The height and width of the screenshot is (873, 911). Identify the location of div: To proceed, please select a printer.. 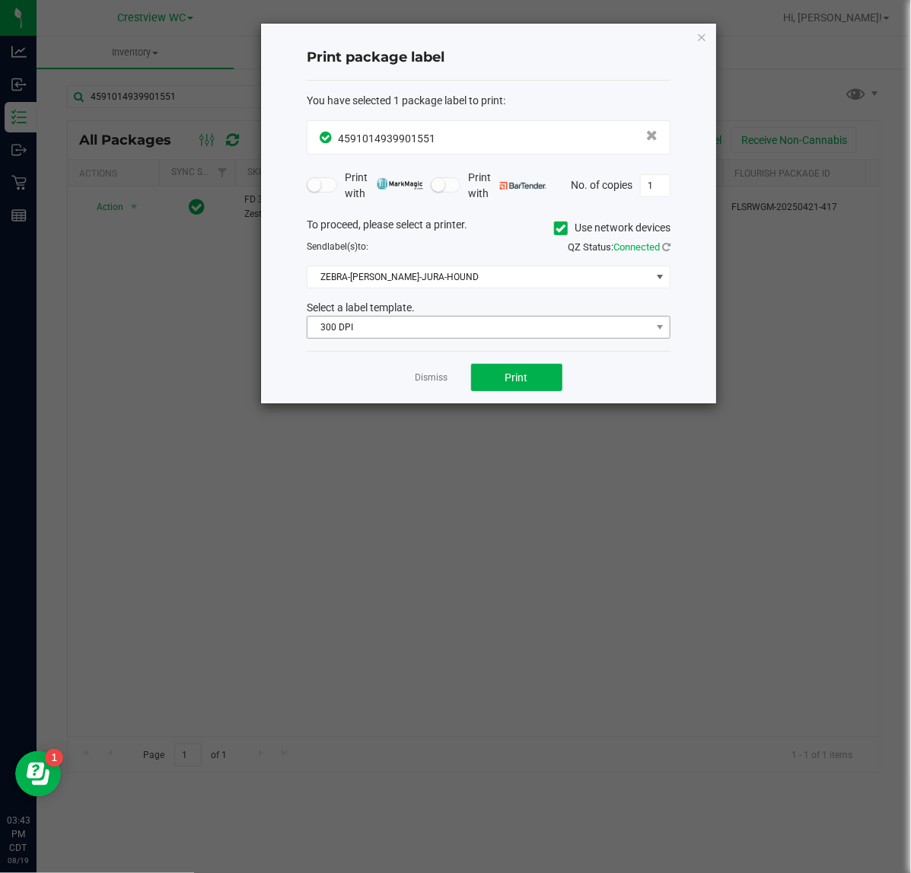
(489, 228).